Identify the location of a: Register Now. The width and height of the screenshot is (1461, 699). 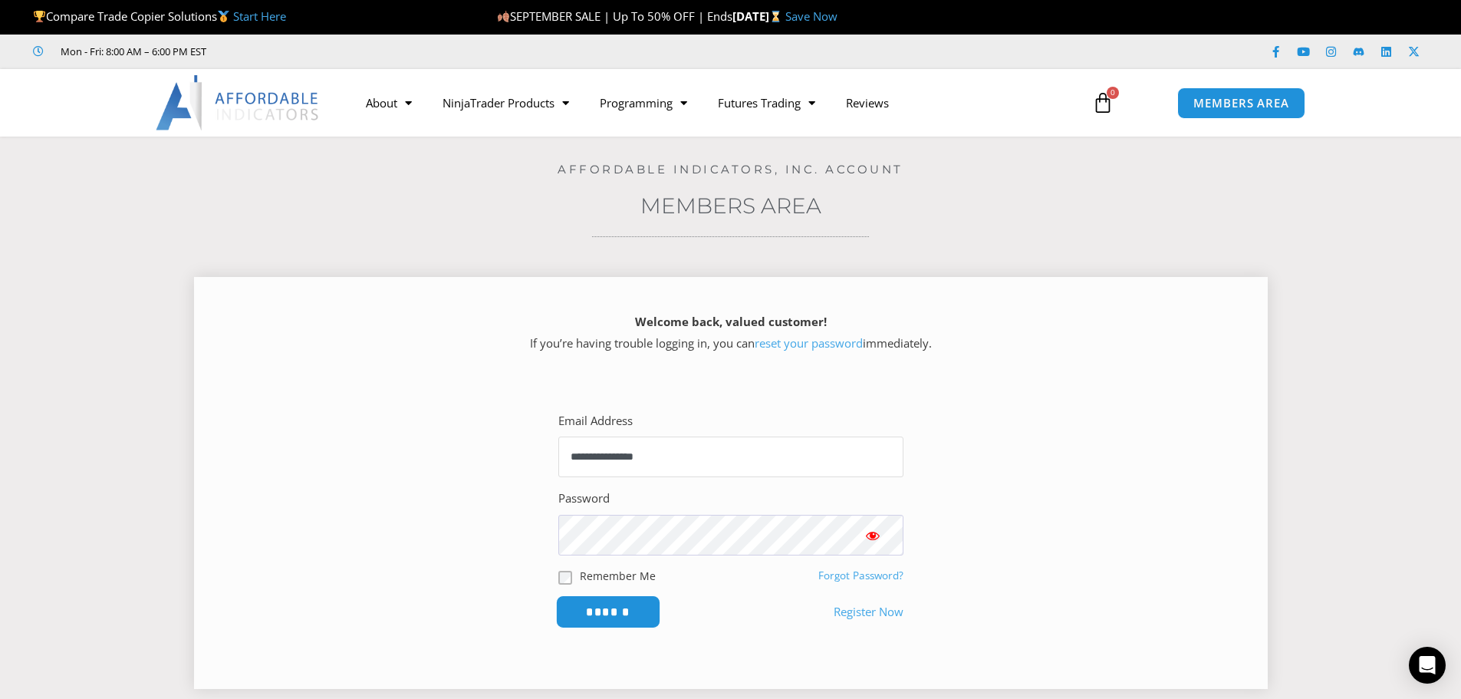
(868, 612).